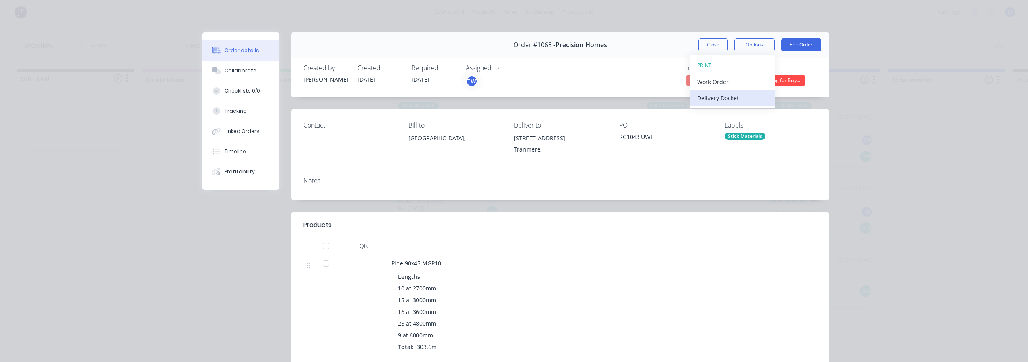 This screenshot has height=362, width=1028. Describe the element at coordinates (364, 246) in the screenshot. I see `div: Qty` at that location.